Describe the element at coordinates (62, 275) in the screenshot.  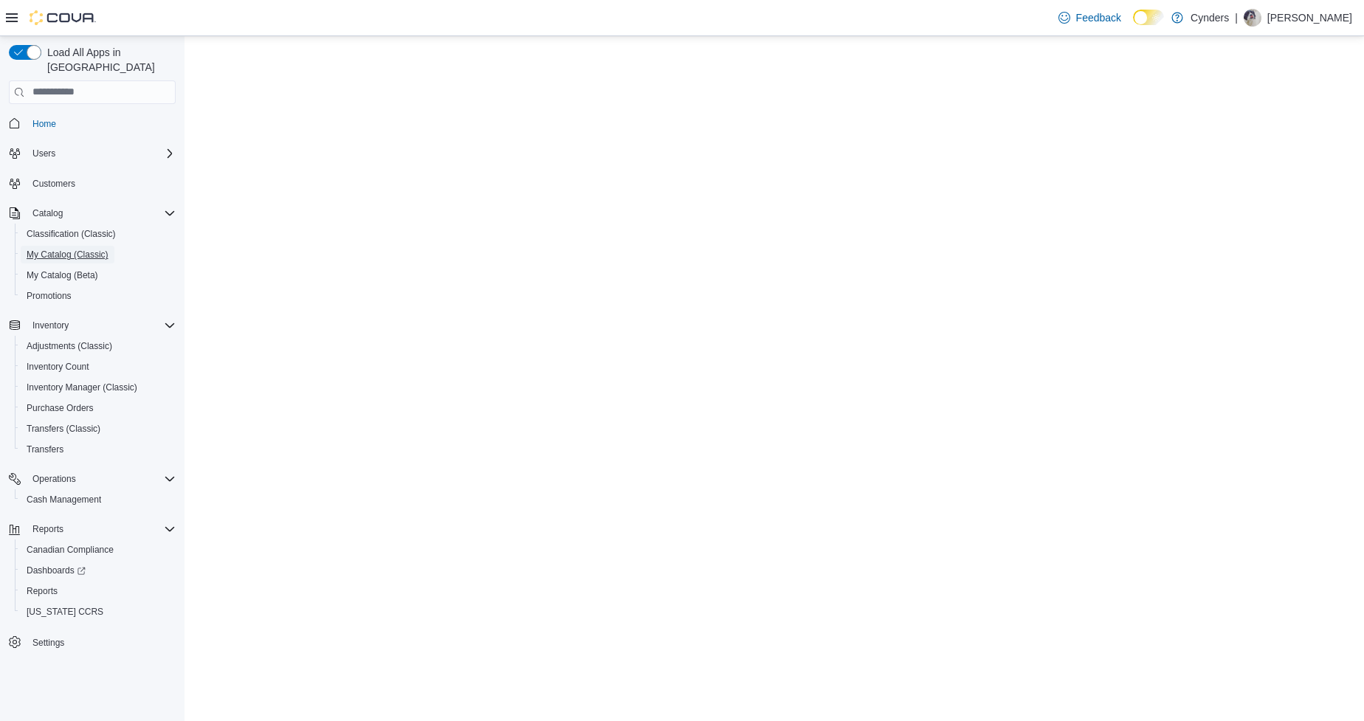
I see `a: My Catalog (Beta)` at that location.